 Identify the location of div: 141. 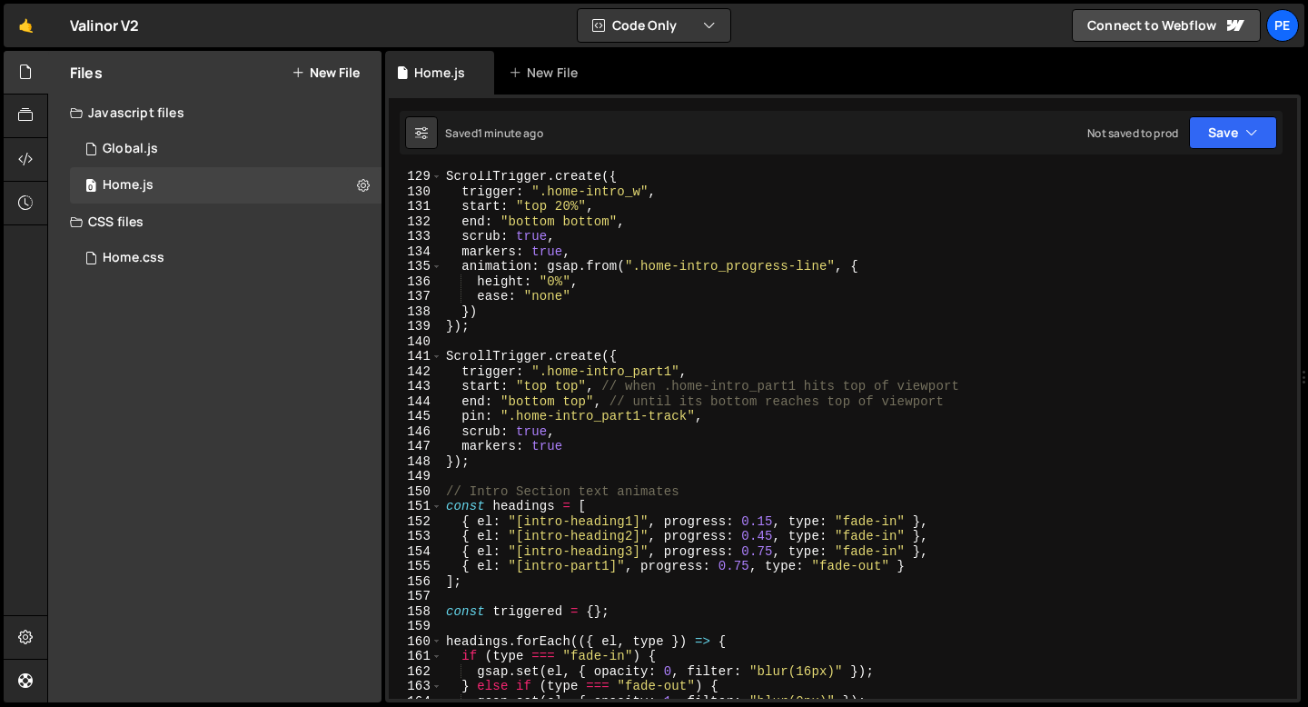
(415, 356).